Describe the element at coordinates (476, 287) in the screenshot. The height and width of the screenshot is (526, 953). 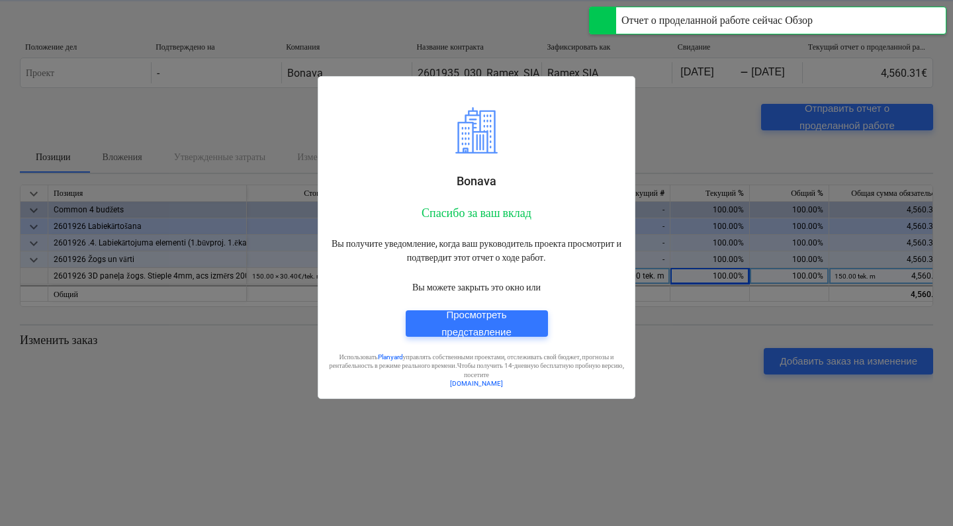
I see `p: Вы можете закрыть это окно или` at that location.